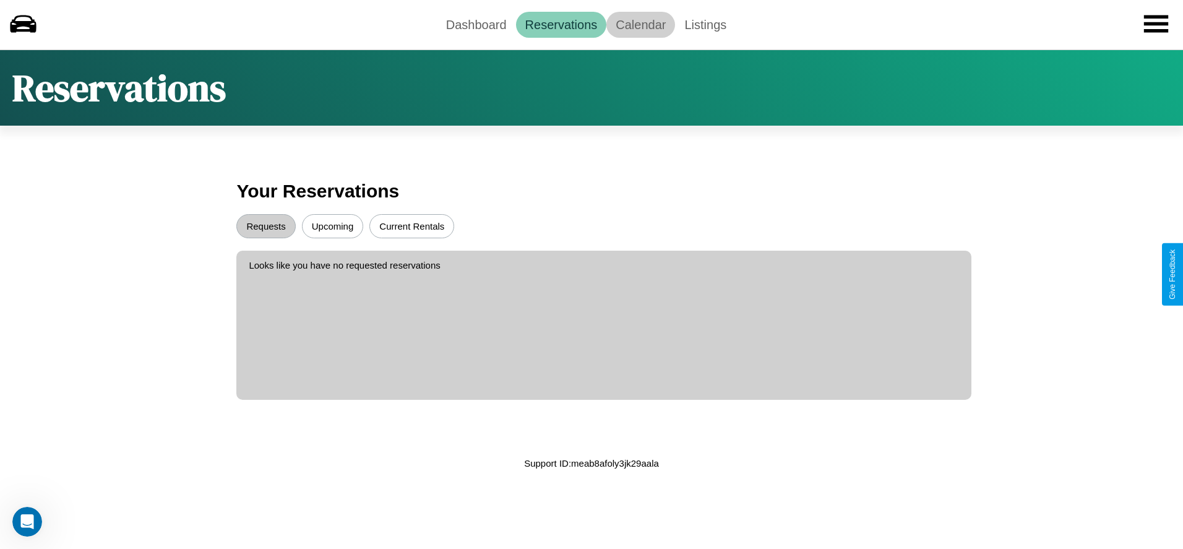 The image size is (1183, 549). What do you see at coordinates (591, 191) in the screenshot?
I see `h3: Your Reservations` at bounding box center [591, 191].